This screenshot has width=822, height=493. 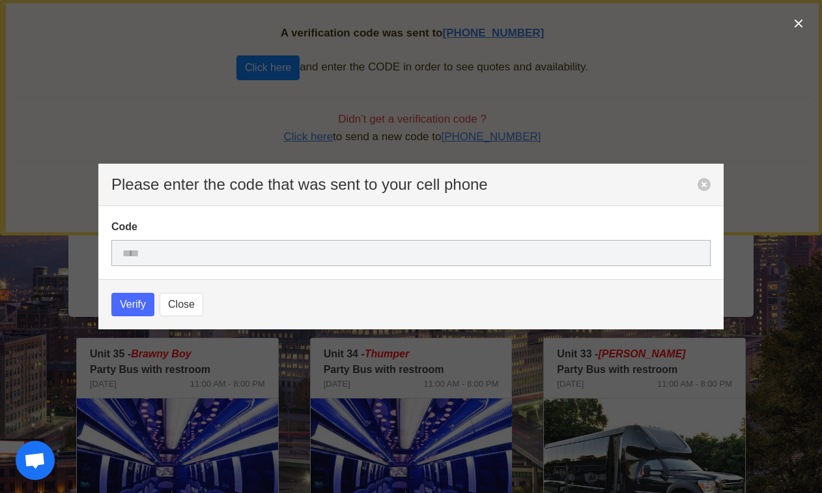 I want to click on a: Open chat, so click(x=35, y=460).